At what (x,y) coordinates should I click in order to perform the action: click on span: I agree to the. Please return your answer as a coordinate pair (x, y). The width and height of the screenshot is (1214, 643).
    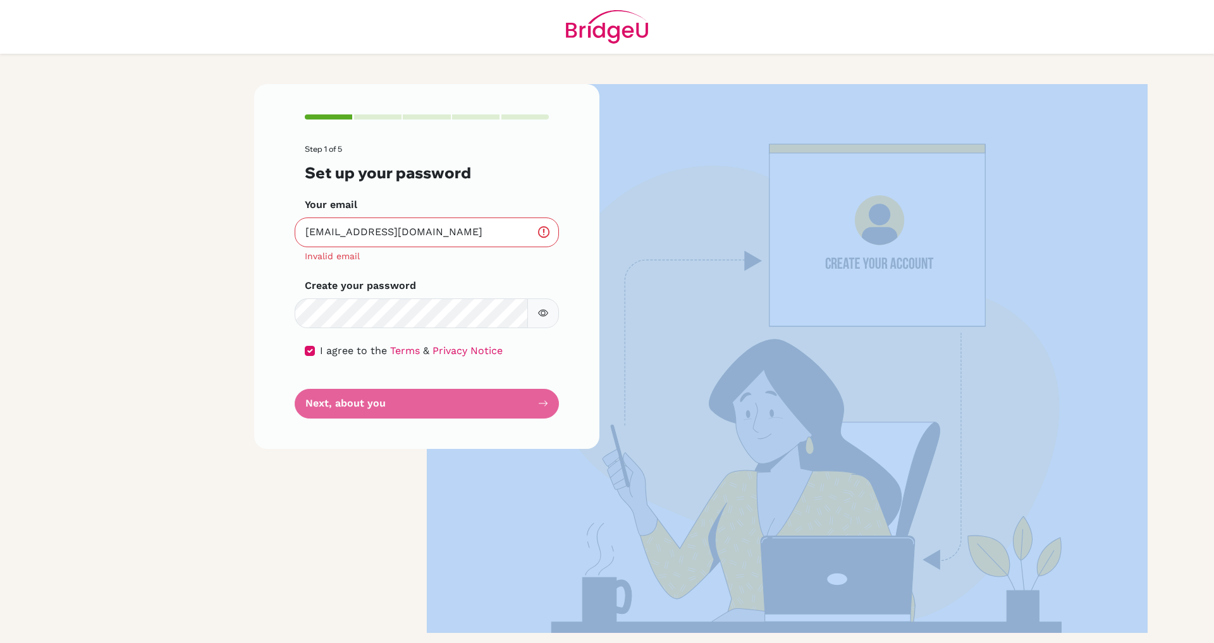
    Looking at the image, I should click on (353, 350).